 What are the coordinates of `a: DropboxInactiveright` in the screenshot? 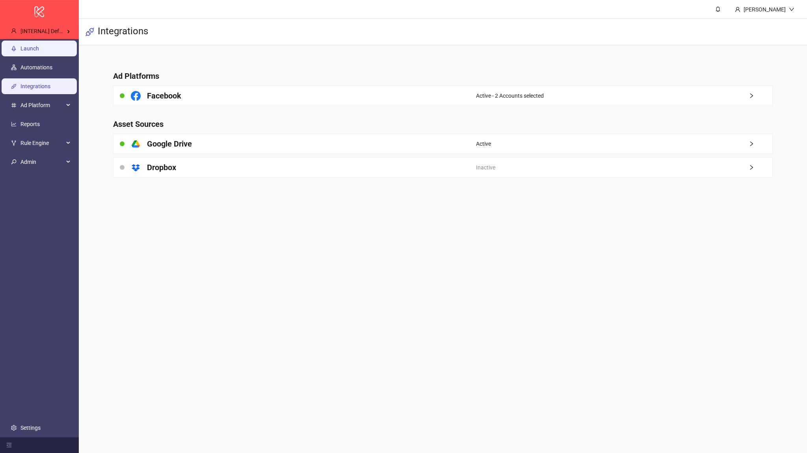 It's located at (443, 167).